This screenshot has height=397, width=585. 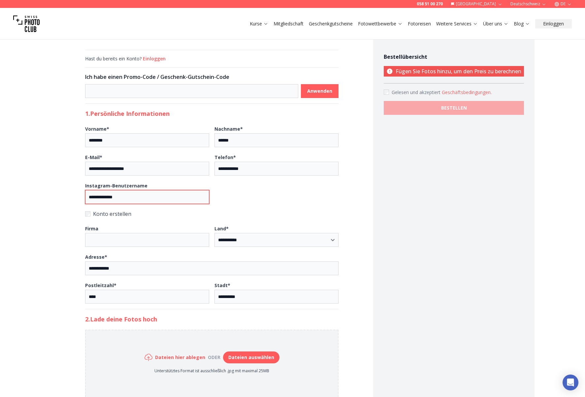 I want to click on b: Adresse *, so click(x=96, y=257).